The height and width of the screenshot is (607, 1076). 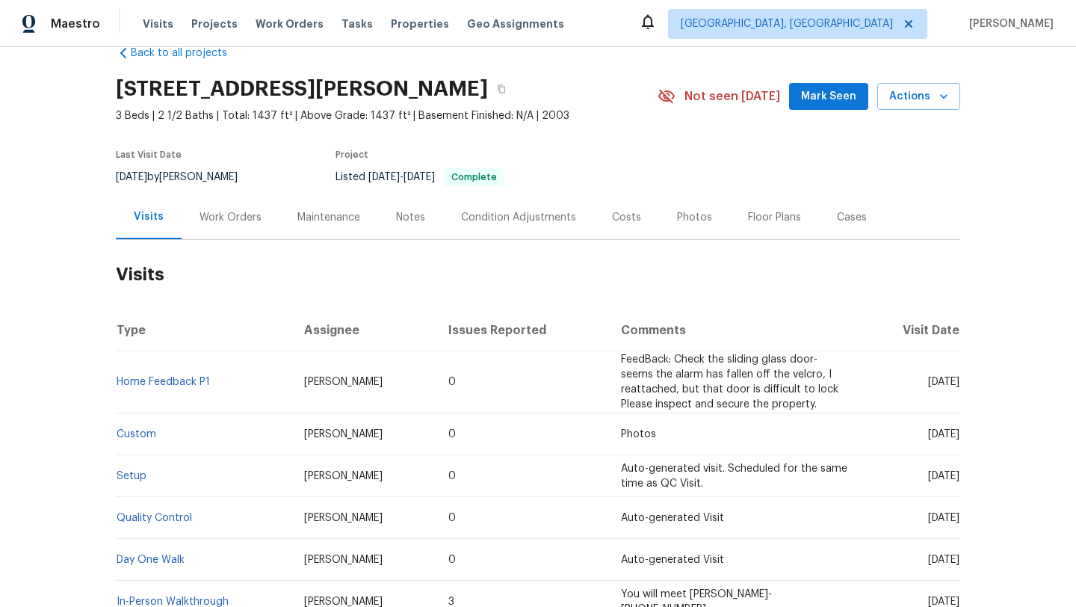 I want to click on div: Maintenance, so click(x=329, y=217).